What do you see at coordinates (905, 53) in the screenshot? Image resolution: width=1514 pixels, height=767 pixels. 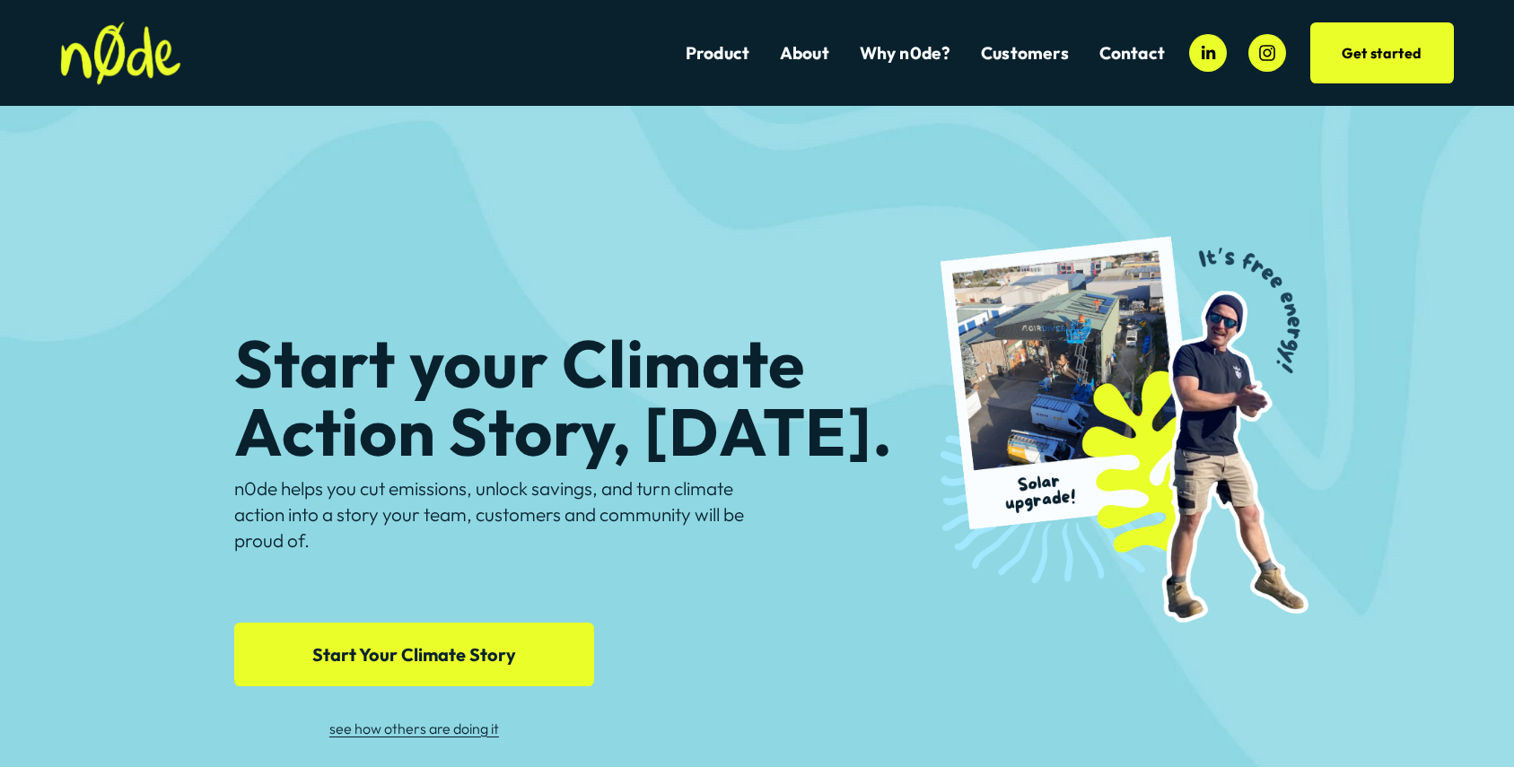 I see `a: Why n0de?` at bounding box center [905, 53].